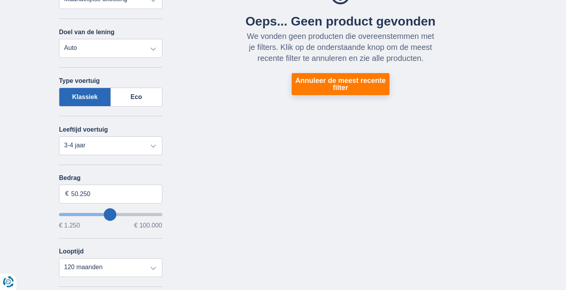 The width and height of the screenshot is (566, 290). What do you see at coordinates (85, 97) in the screenshot?
I see `label: Klassiek` at bounding box center [85, 97].